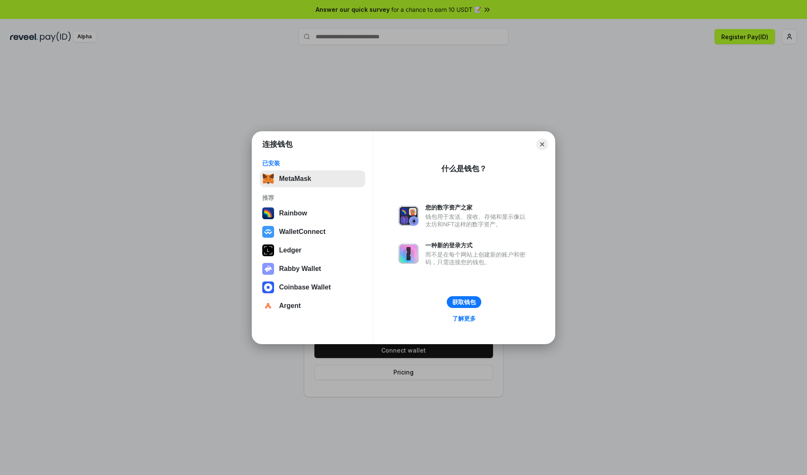  What do you see at coordinates (312, 198) in the screenshot?
I see `div: 推荐` at bounding box center [312, 198].